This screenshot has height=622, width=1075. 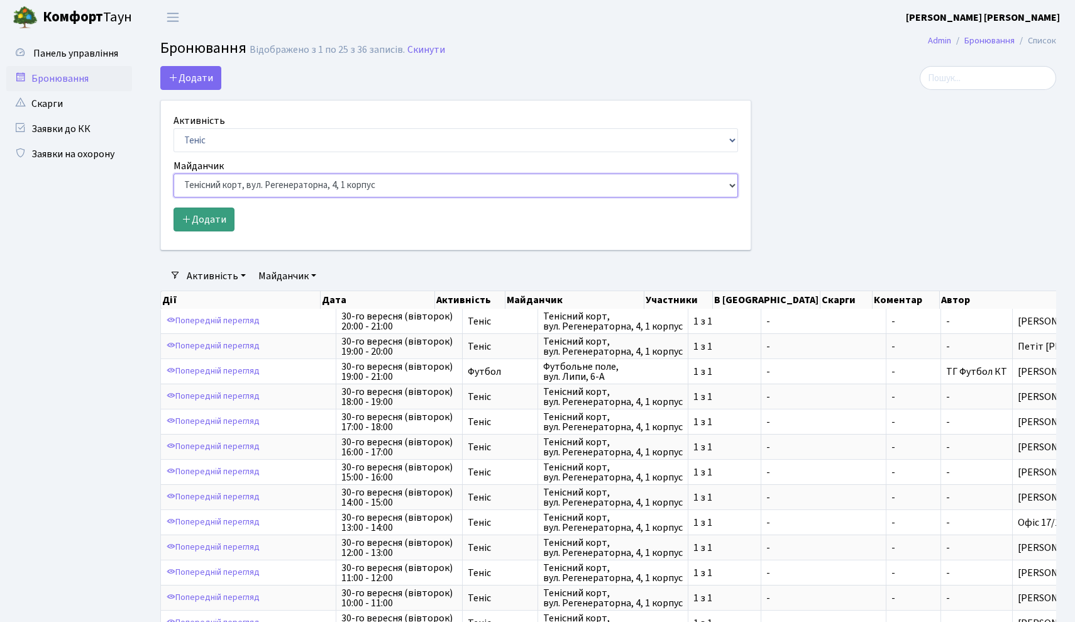 I want to click on th: Дії, so click(x=241, y=300).